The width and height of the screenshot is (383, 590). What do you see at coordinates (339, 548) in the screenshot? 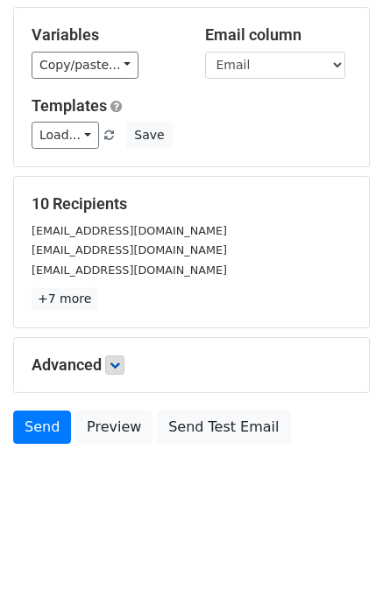
I see `div: Chat Widget` at bounding box center [339, 548].